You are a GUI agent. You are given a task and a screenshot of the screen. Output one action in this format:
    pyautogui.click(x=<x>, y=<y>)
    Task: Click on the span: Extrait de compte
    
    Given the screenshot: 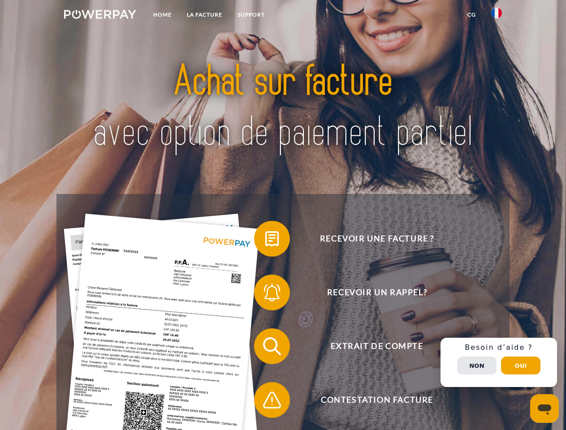 What is the action you would take?
    pyautogui.click(x=377, y=346)
    